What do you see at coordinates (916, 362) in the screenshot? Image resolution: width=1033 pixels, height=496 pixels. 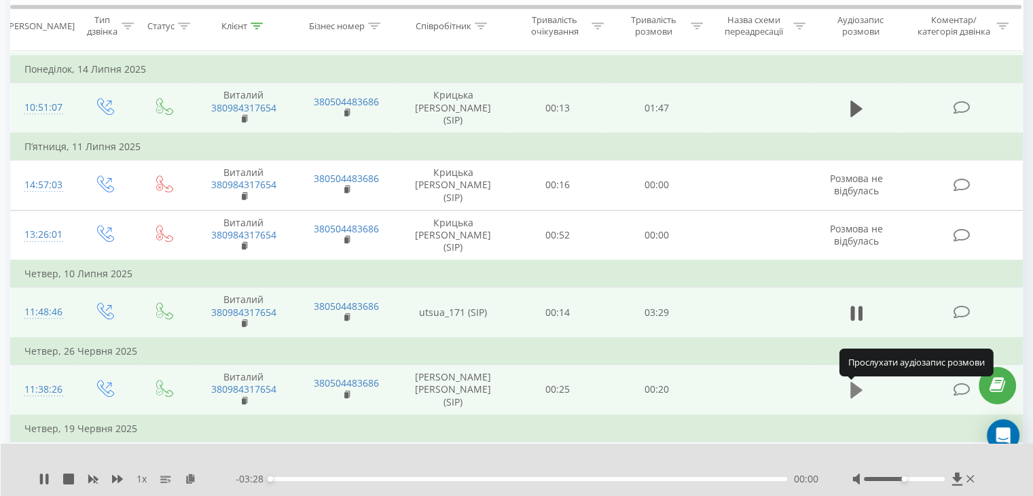 I see `div: Прослухати аудіозапис розмови` at bounding box center [916, 362].